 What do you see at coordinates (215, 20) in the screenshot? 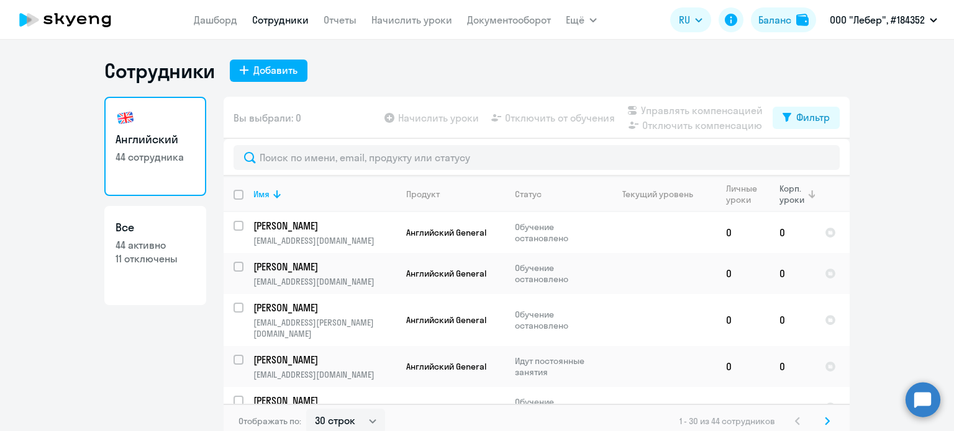
I see `a: Дашборд` at bounding box center [215, 20].